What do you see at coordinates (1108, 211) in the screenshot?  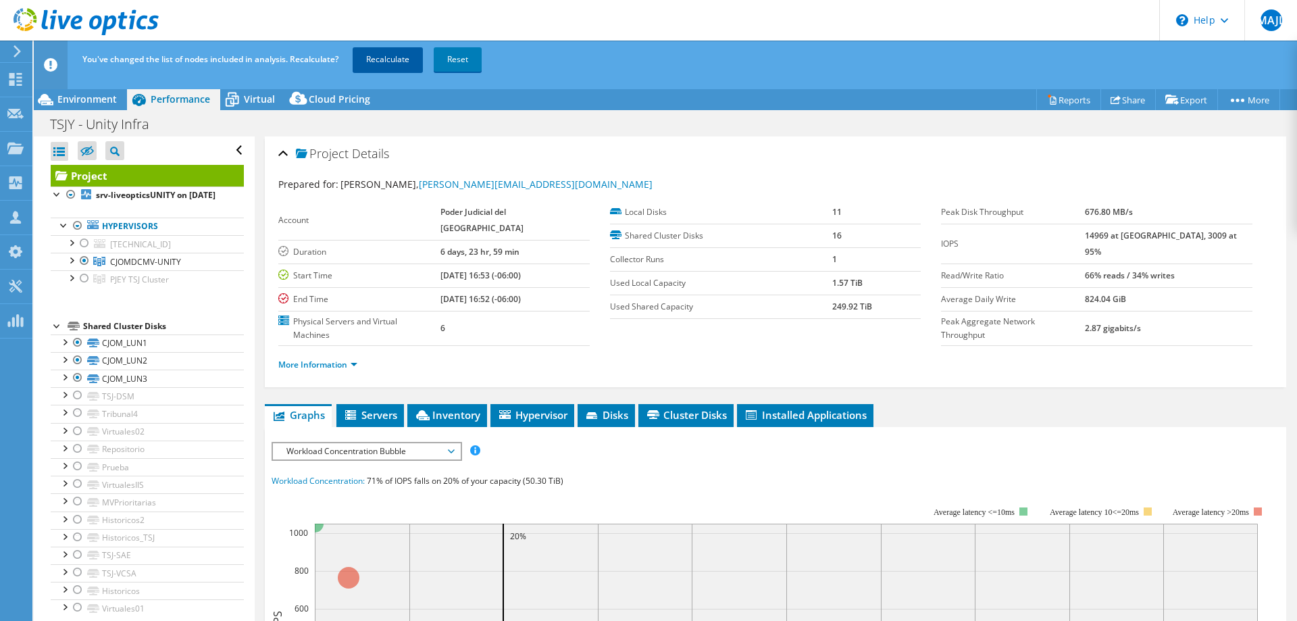 I see `b: 676.80 MB/s` at bounding box center [1108, 211].